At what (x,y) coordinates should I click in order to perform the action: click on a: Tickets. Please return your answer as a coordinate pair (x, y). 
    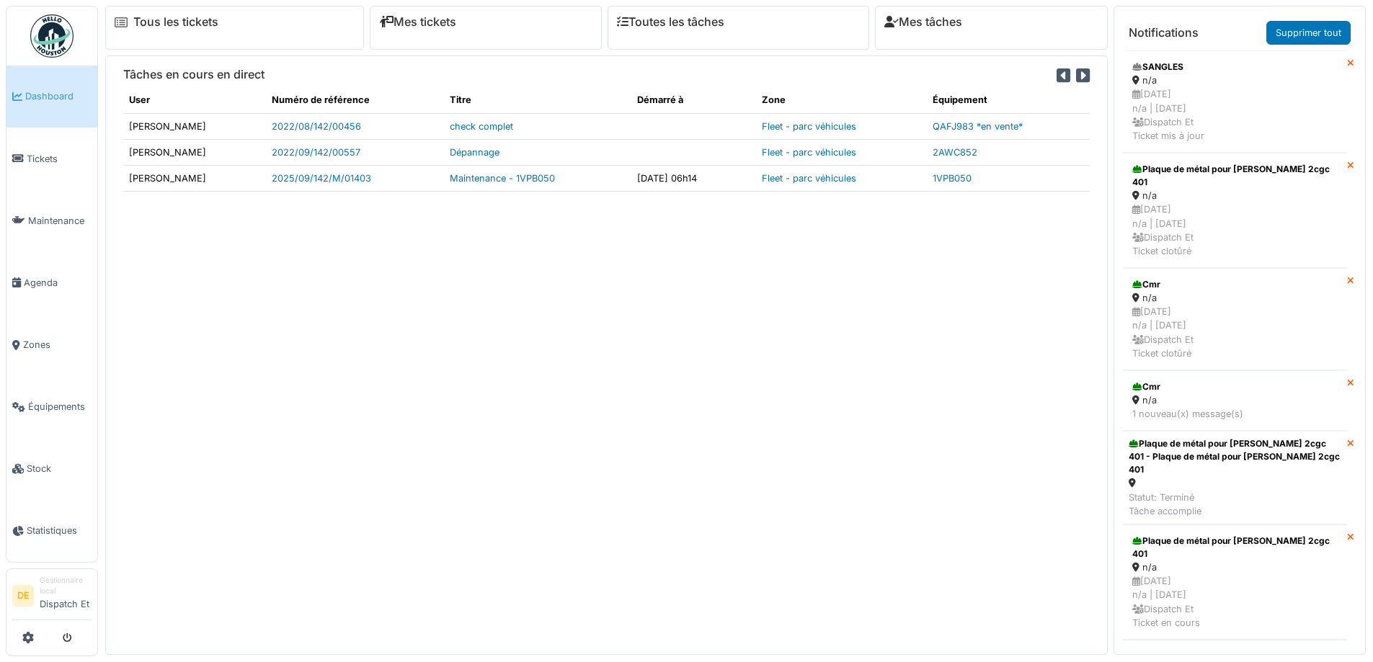
    Looking at the image, I should click on (52, 159).